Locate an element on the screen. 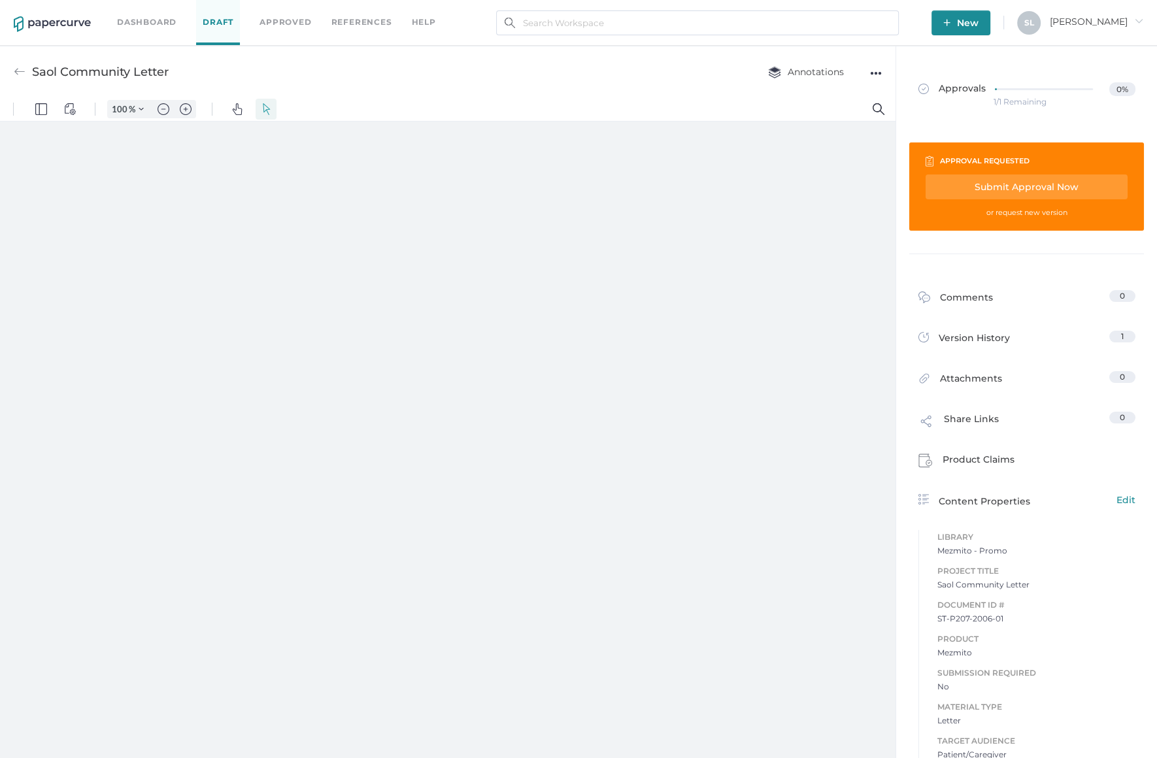  img: default-magnifying-glass.svg is located at coordinates (878, 12).